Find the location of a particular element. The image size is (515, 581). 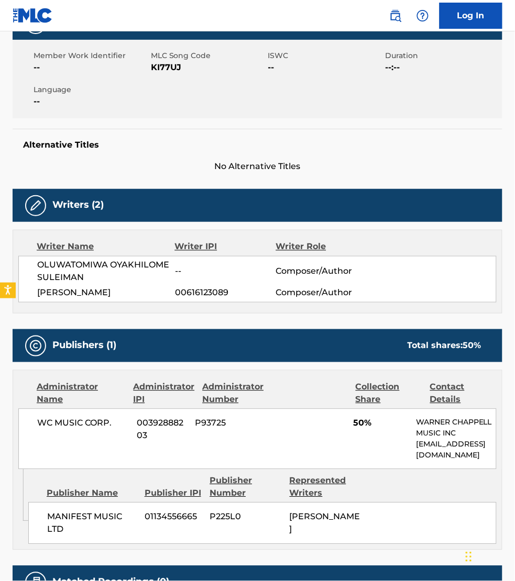

div: Total shares: is located at coordinates (444, 346).